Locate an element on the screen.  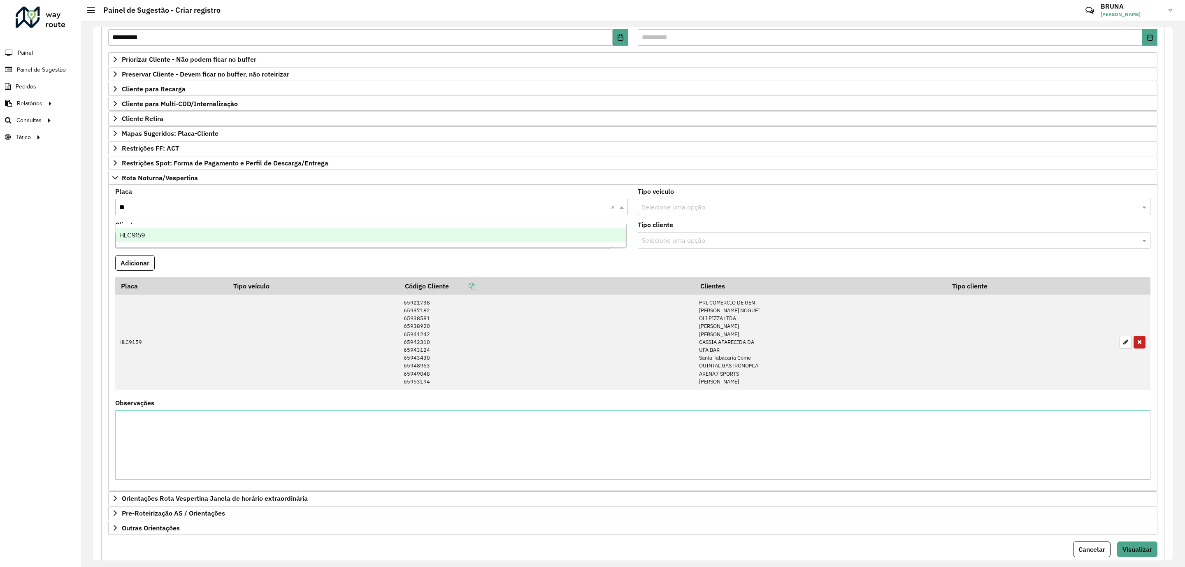
span: Outras Orientações is located at coordinates (151, 528).